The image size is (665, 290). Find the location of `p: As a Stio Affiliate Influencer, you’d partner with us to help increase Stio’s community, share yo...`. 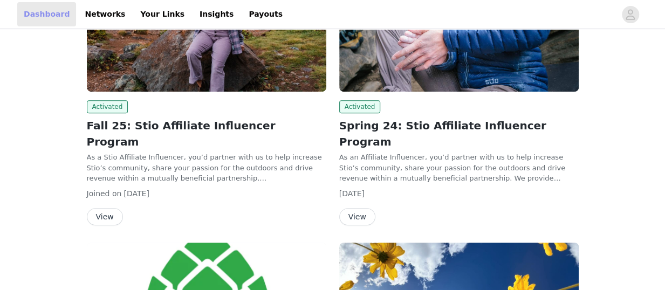

p: As a Stio Affiliate Influencer, you’d partner with us to help increase Stio’s community, share yo... is located at coordinates (207, 168).